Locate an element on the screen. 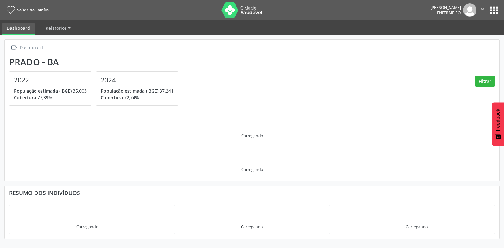  button: Filtrar is located at coordinates (485, 81).